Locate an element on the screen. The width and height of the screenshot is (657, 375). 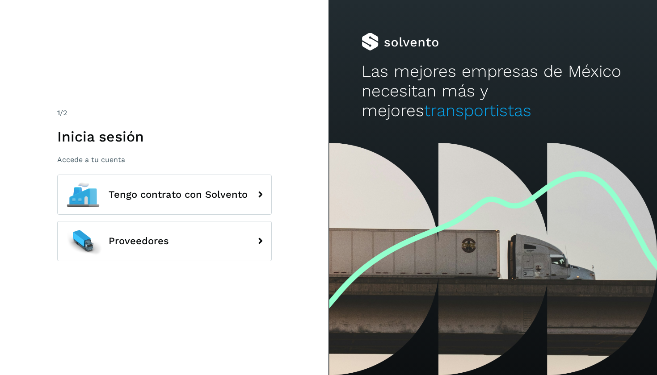
p: Accede a tu cuenta is located at coordinates (164, 160).